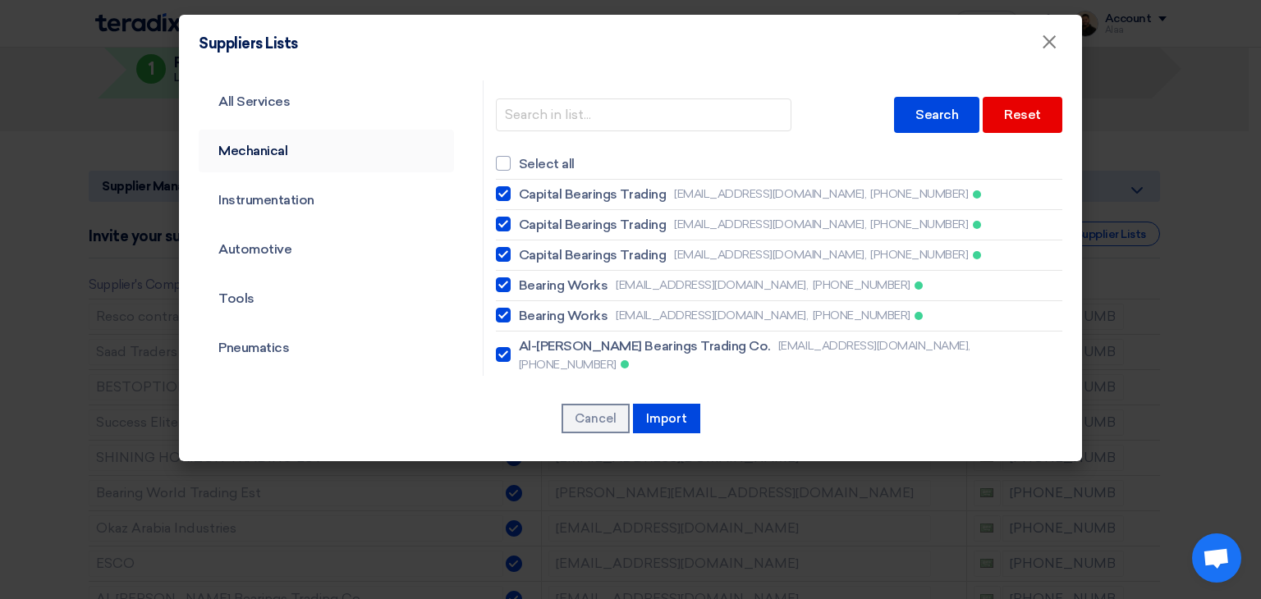  Describe the element at coordinates (326, 200) in the screenshot. I see `a: Instrumentation` at that location.